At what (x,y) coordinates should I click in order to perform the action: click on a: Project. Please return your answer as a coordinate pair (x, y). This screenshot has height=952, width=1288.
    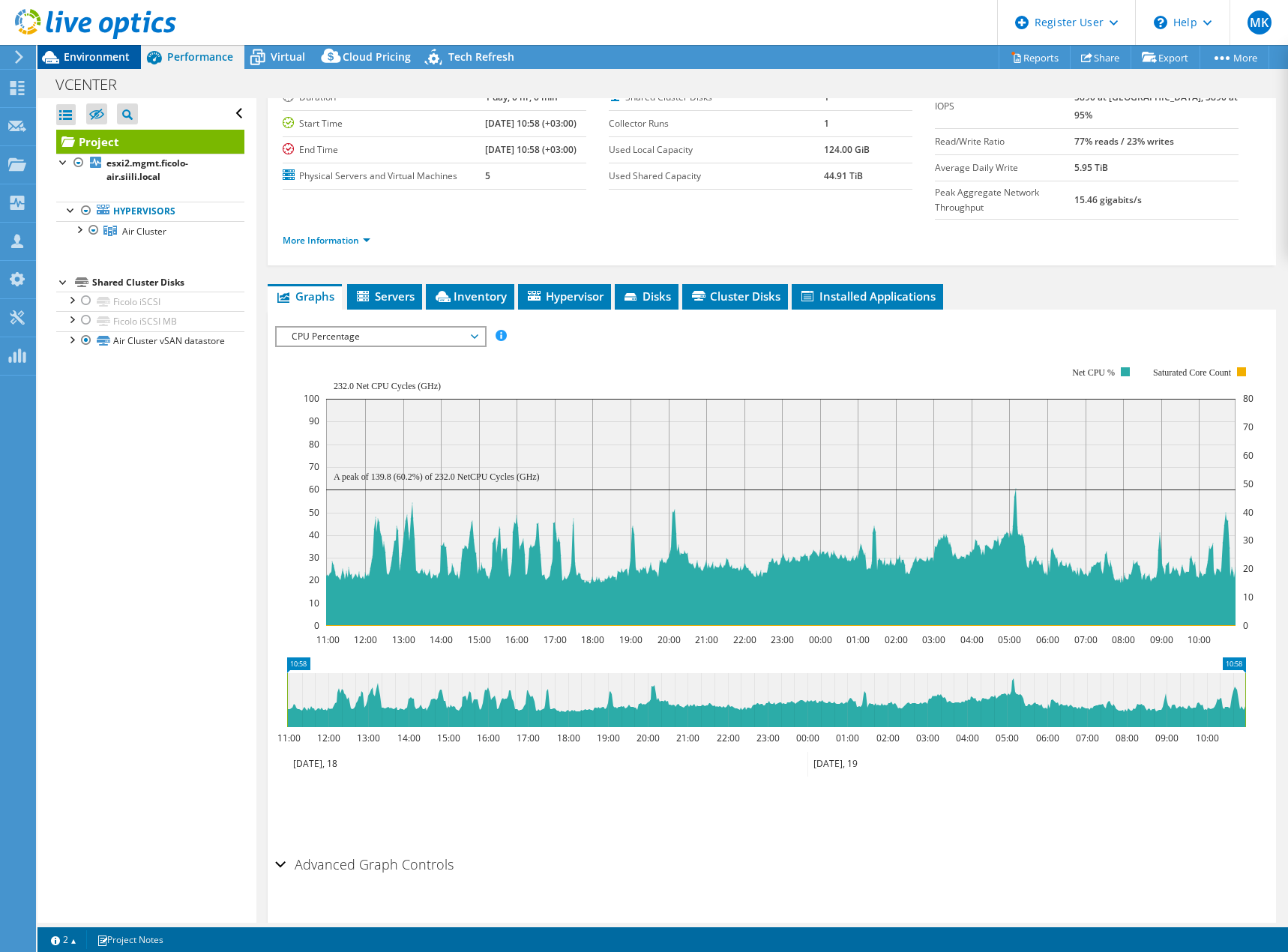
    Looking at the image, I should click on (150, 142).